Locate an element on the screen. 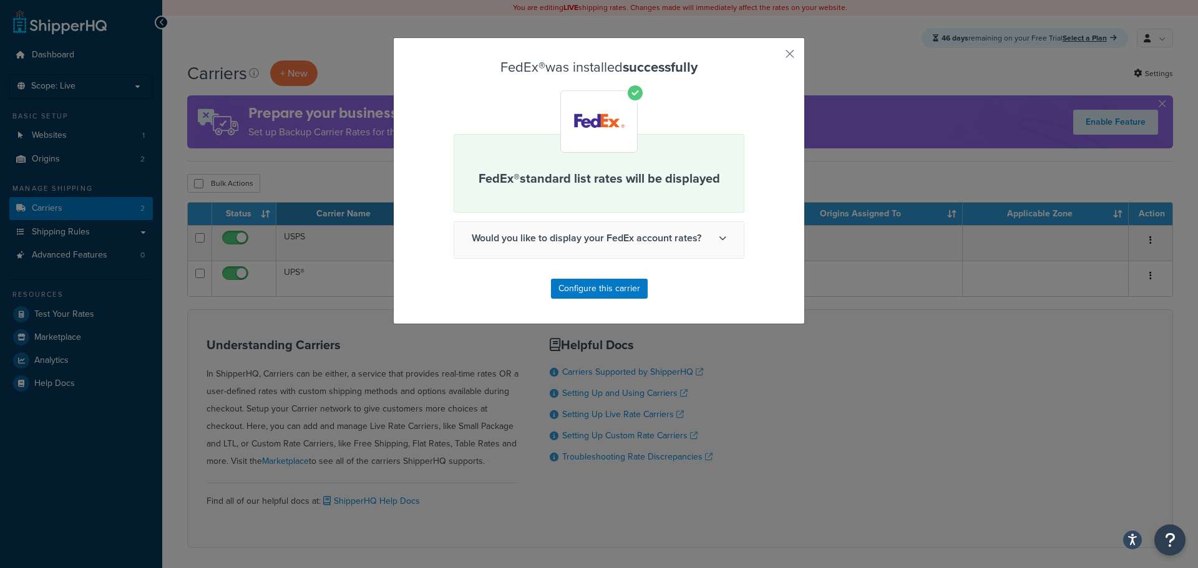 The height and width of the screenshot is (568, 1198). button: Open Resource Center is located at coordinates (1170, 540).